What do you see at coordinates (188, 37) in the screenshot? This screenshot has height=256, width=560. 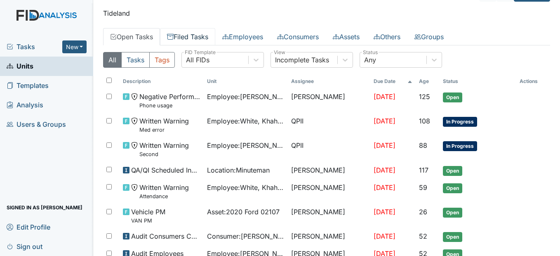 I see `a: Filed Tasks` at bounding box center [188, 37].